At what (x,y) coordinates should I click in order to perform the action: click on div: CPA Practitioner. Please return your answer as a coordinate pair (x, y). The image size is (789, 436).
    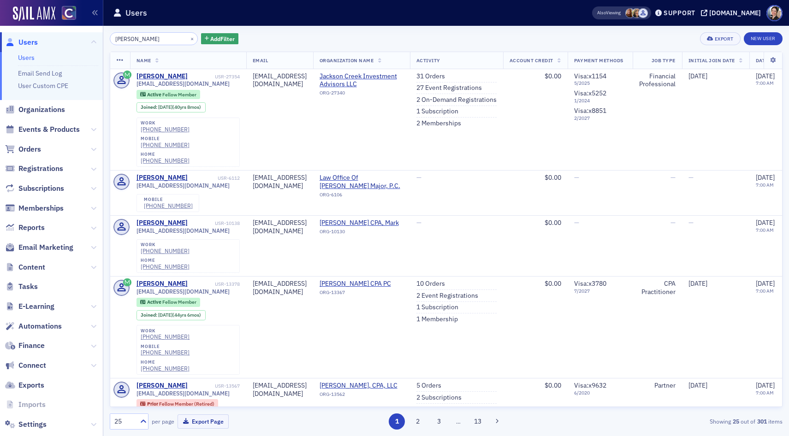
    Looking at the image, I should click on (657, 288).